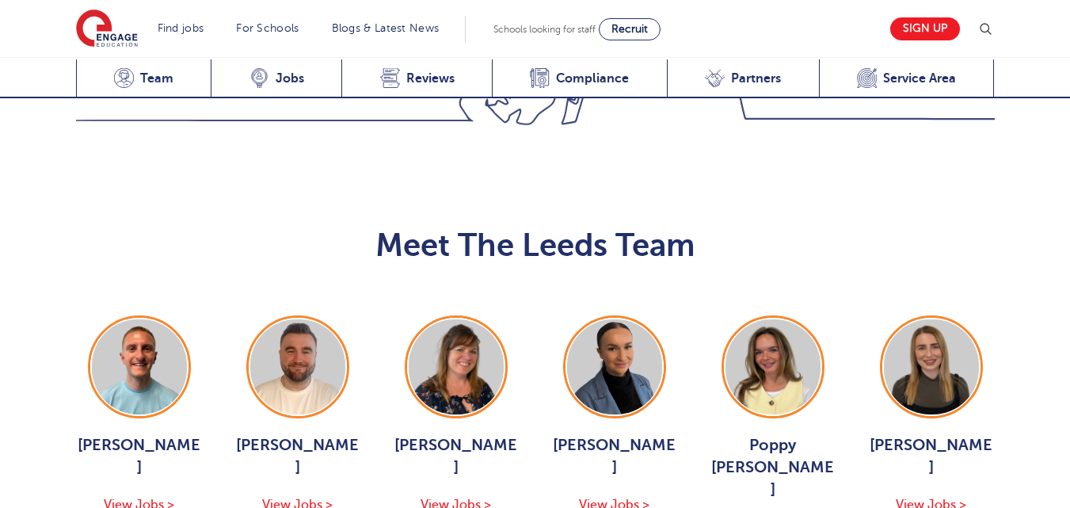 The height and width of the screenshot is (508, 1070). What do you see at coordinates (630, 29) in the screenshot?
I see `span: Recruit` at bounding box center [630, 29].